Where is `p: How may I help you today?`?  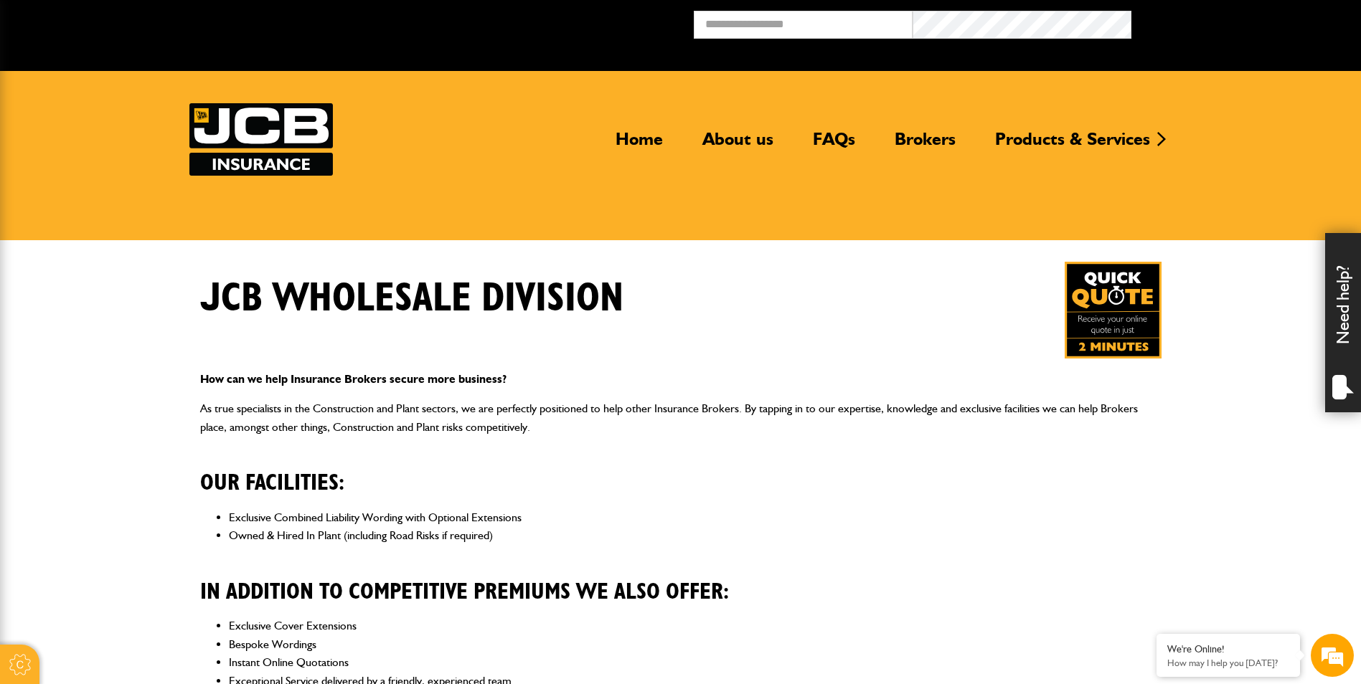
p: How may I help you today? is located at coordinates (1228, 663).